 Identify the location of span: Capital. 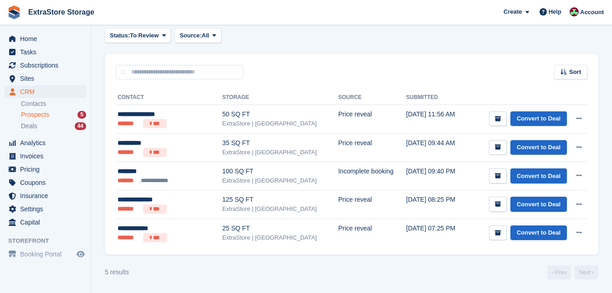
(47, 222).